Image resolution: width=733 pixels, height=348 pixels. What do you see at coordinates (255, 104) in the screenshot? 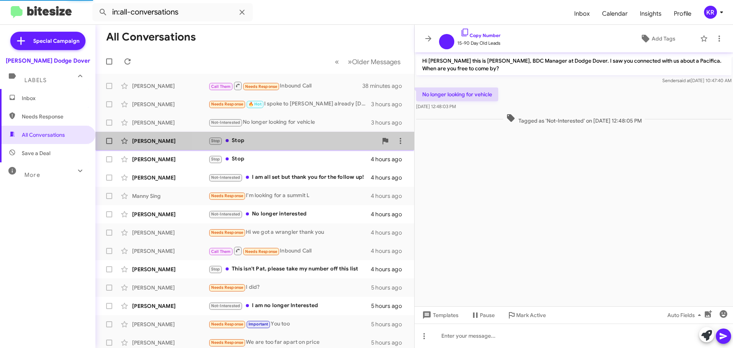
I see `span: 🔥 Hot` at bounding box center [255, 104].